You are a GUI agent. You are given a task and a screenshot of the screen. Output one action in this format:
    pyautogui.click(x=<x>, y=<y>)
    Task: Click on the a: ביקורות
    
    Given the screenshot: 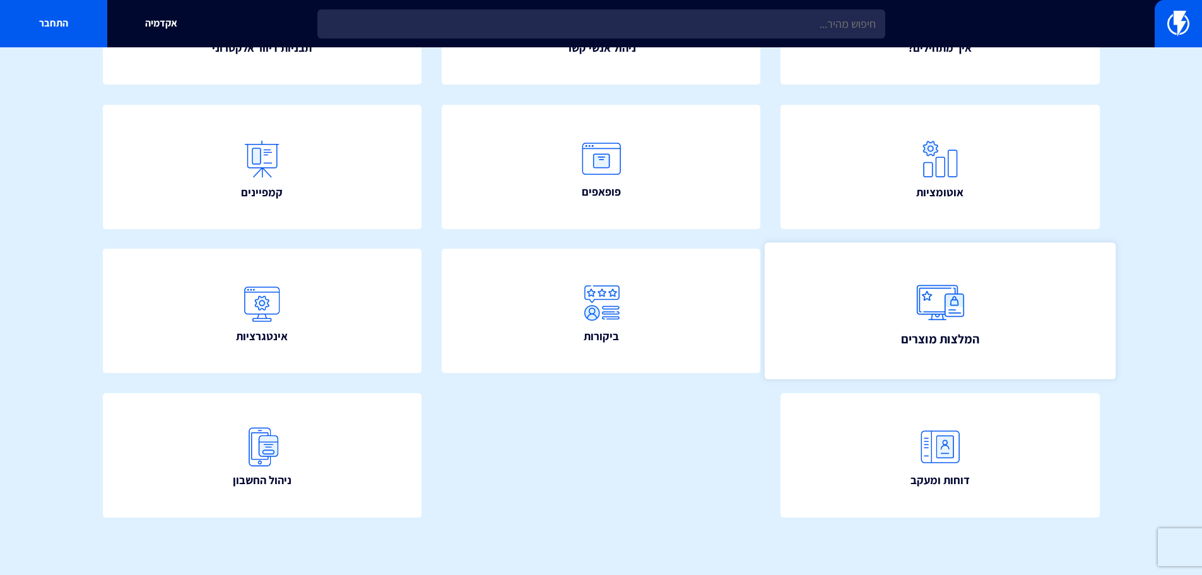 What is the action you would take?
    pyautogui.click(x=601, y=310)
    